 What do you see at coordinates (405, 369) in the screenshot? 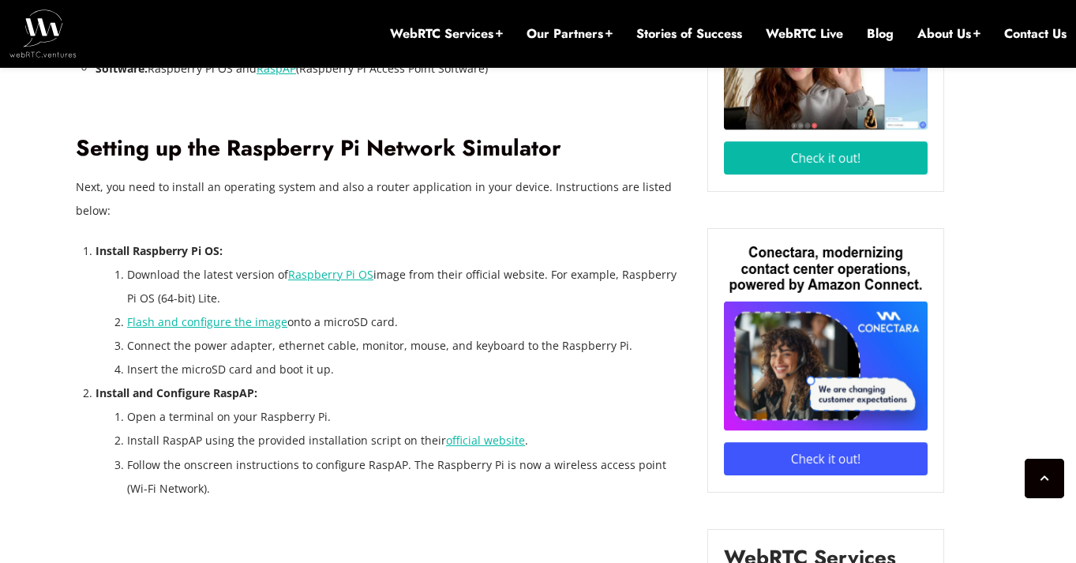
I see `li: Insert the microSD card and boot it up.` at bounding box center [405, 369].